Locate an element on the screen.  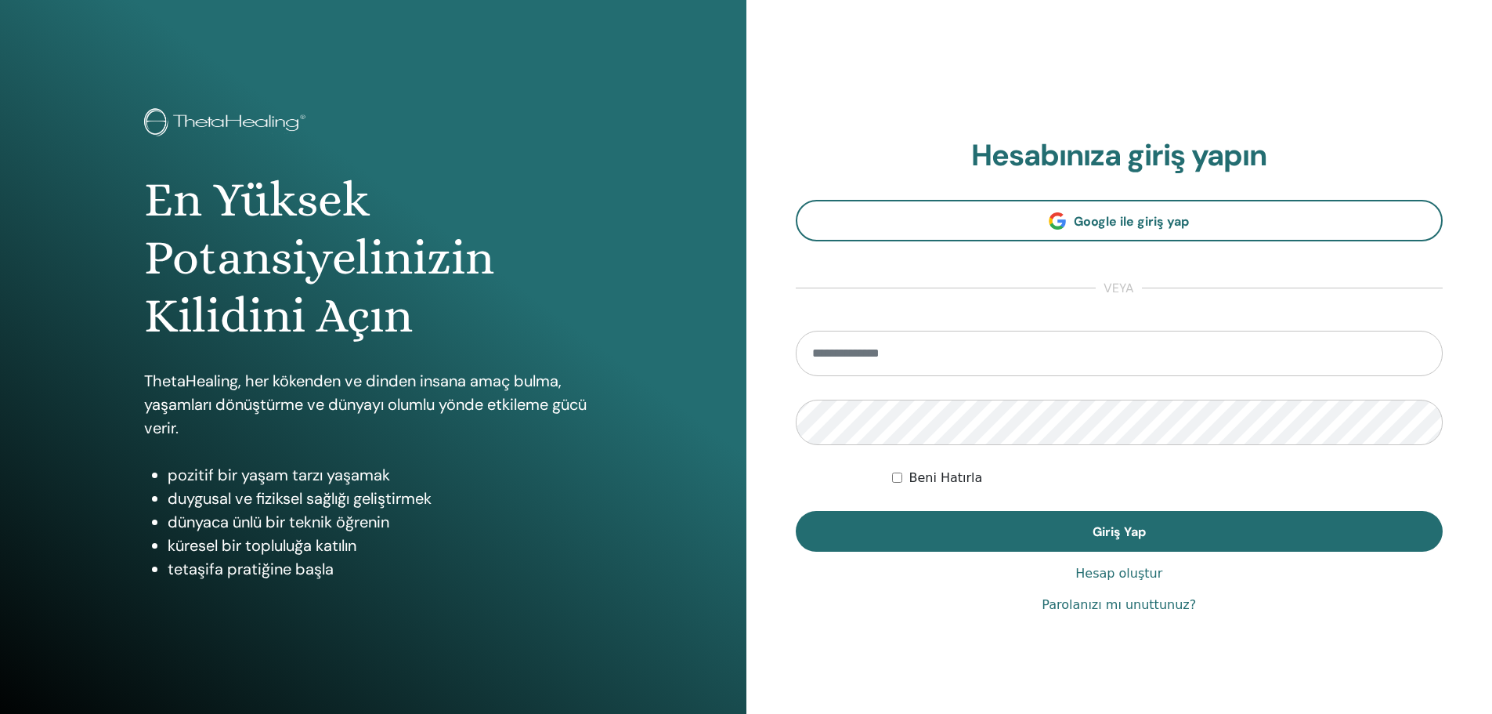
li: pozitif bir yaşam tarzı yaşamak is located at coordinates (385, 475).